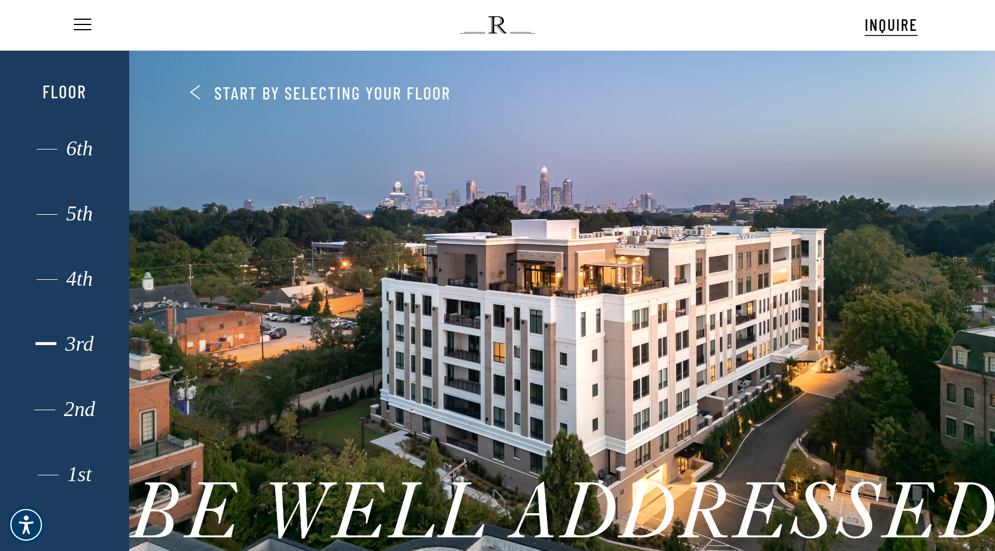 Image resolution: width=995 pixels, height=551 pixels. Describe the element at coordinates (65, 474) in the screenshot. I see `div: 1st` at that location.